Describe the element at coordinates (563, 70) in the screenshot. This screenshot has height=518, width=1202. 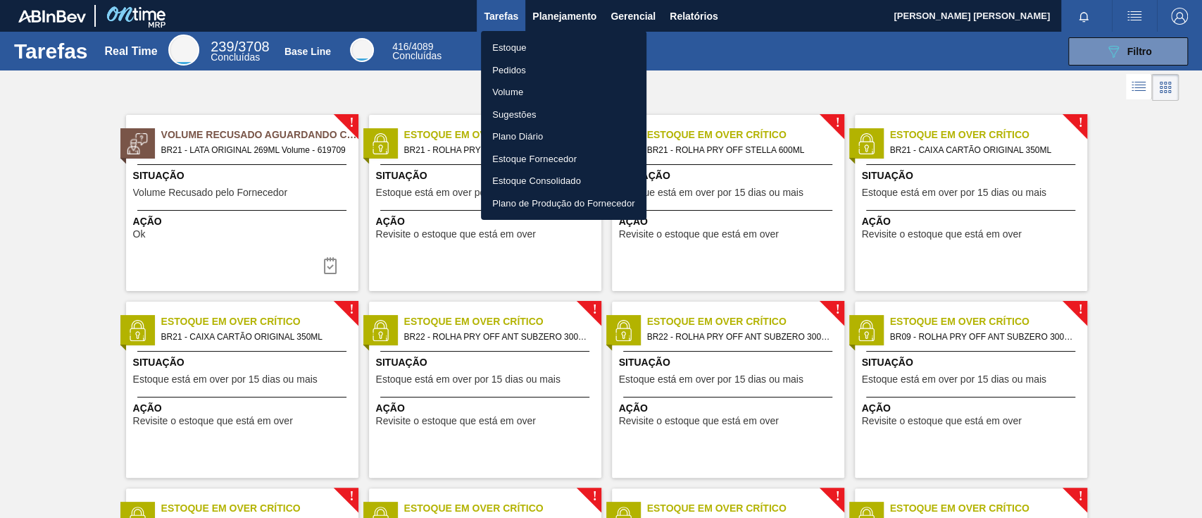
I see `a: Pedidos` at that location.